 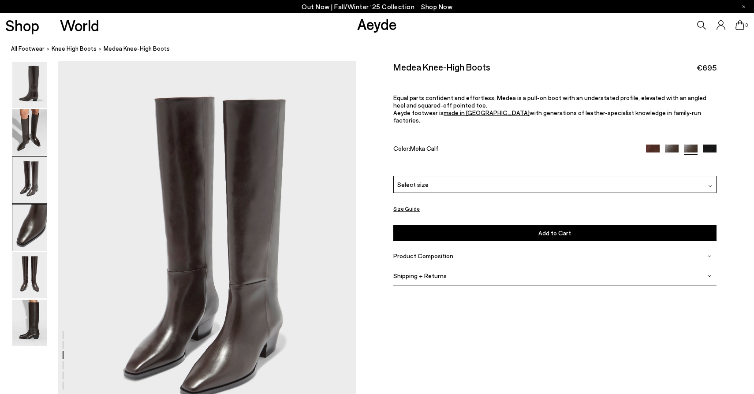 What do you see at coordinates (413, 184) in the screenshot?
I see `span: Select size` at bounding box center [413, 184].